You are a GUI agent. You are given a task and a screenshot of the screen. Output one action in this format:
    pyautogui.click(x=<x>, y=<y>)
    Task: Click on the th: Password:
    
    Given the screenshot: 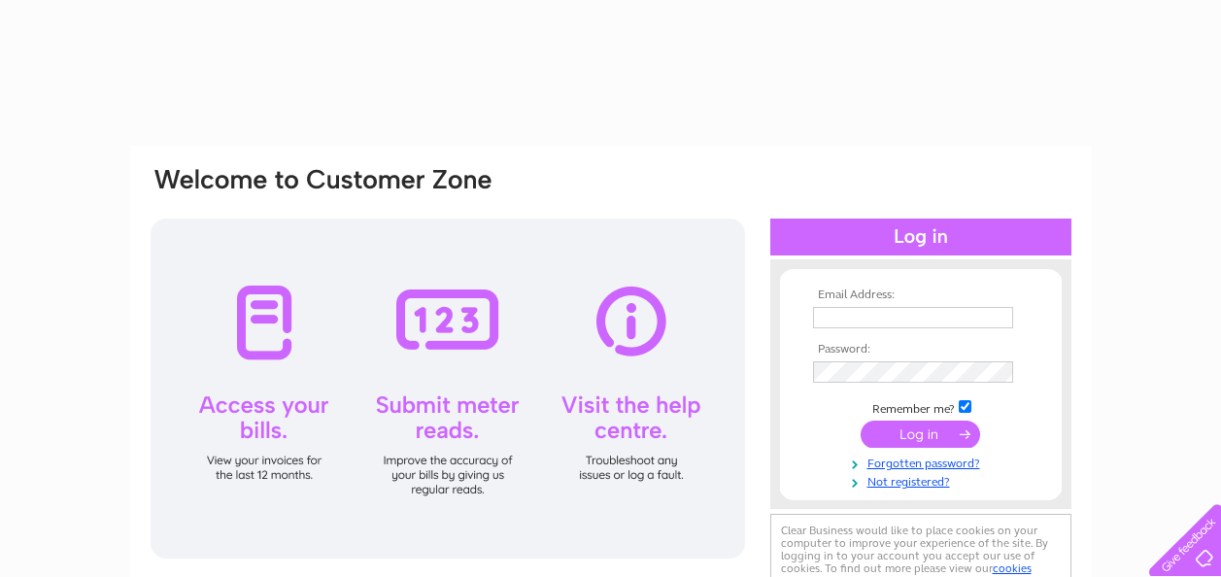 What is the action you would take?
    pyautogui.click(x=921, y=350)
    